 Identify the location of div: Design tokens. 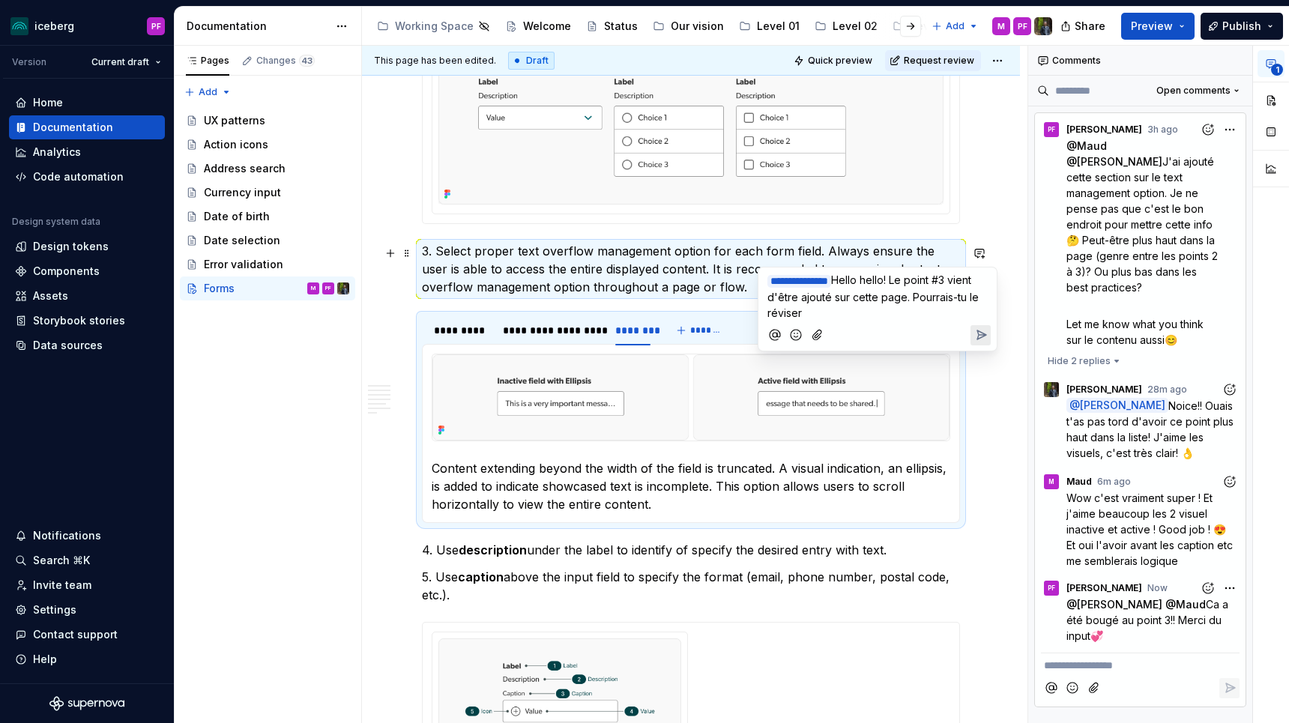
(70, 247).